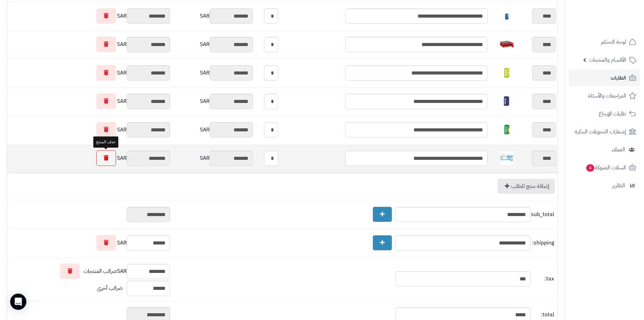 This screenshot has height=320, width=644. What do you see at coordinates (601, 132) in the screenshot?
I see `span: إشعارات التحويلات البنكية` at bounding box center [601, 132].